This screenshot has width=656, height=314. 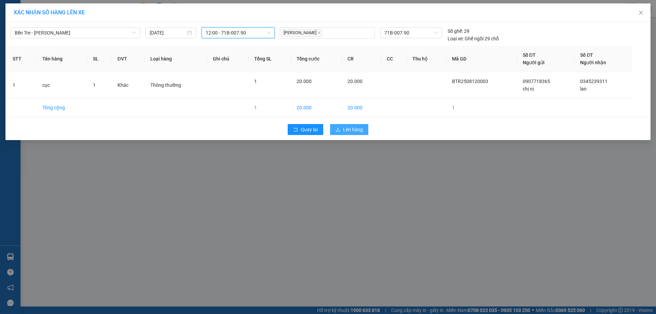 What do you see at coordinates (411, 33) in the screenshot?
I see `span: 71B-007.90` at bounding box center [411, 33].